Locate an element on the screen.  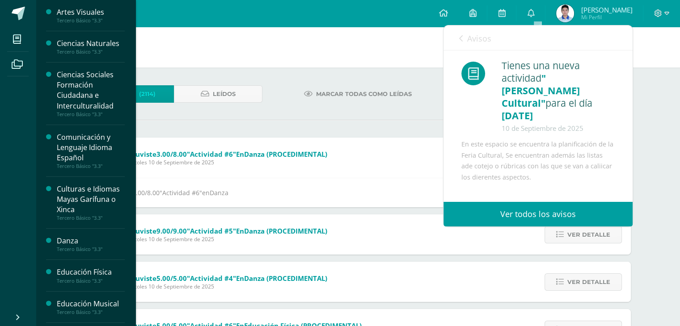
a: Ciencias Sociales Formación Ciudadana e InterculturalidadTercero Básico "3.3" is located at coordinates (91, 93).